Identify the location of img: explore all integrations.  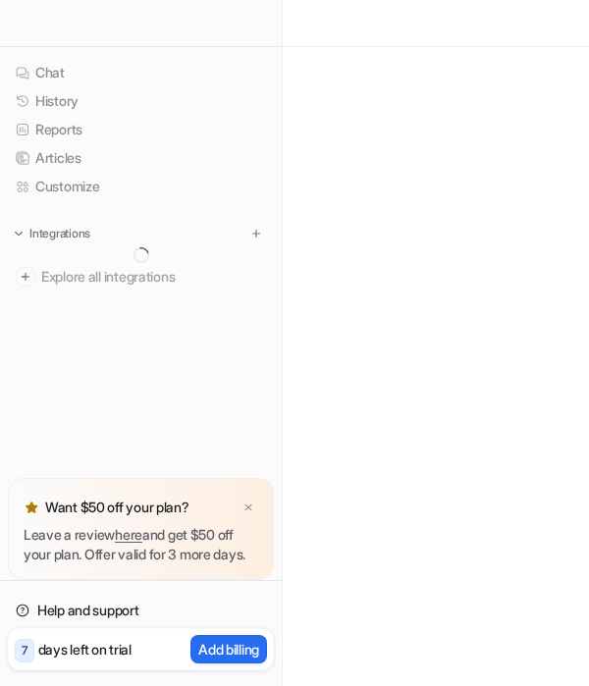
(26, 277).